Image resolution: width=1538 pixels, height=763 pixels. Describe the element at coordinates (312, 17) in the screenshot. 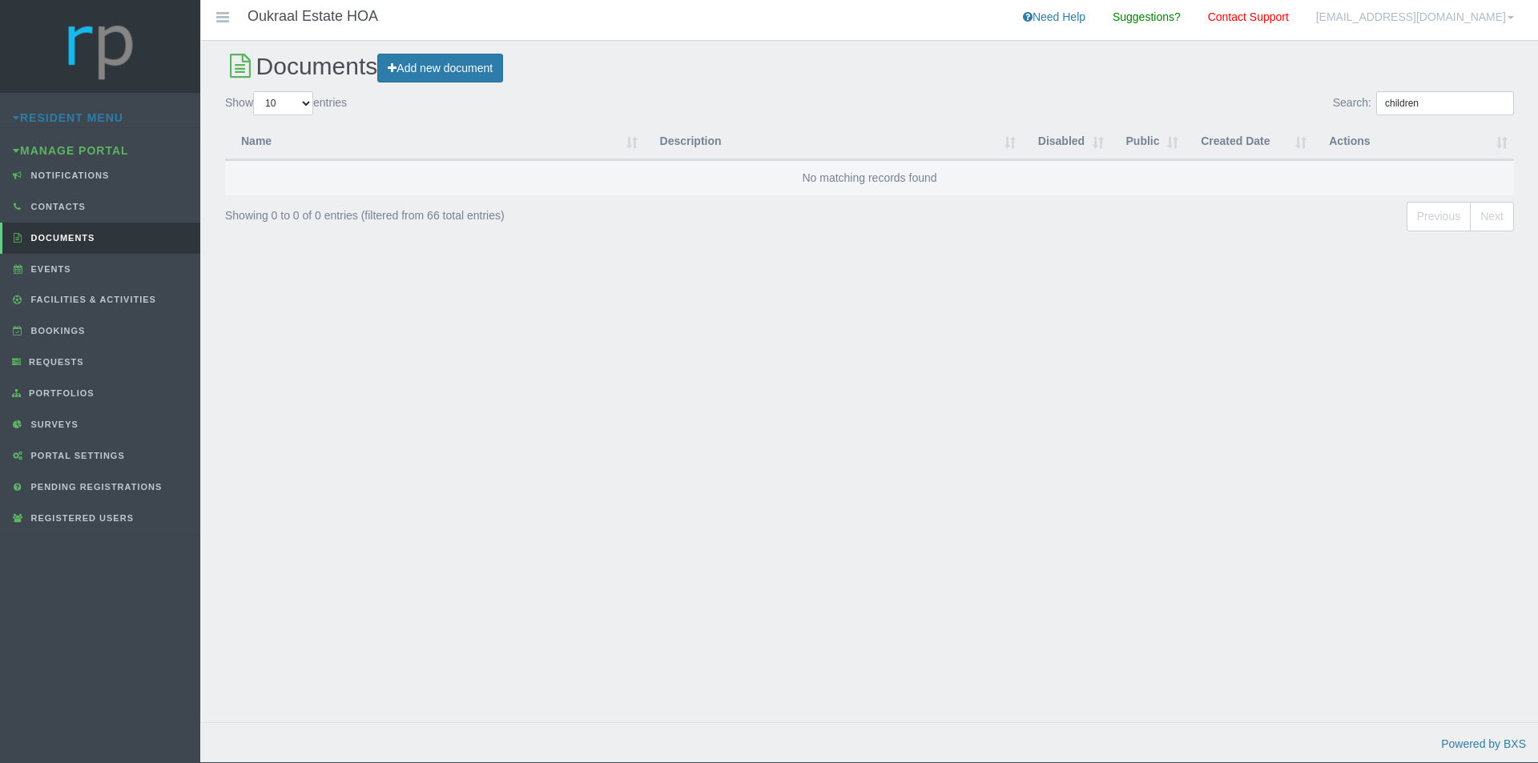

I see `h4: Oukraal Estate HOA` at that location.